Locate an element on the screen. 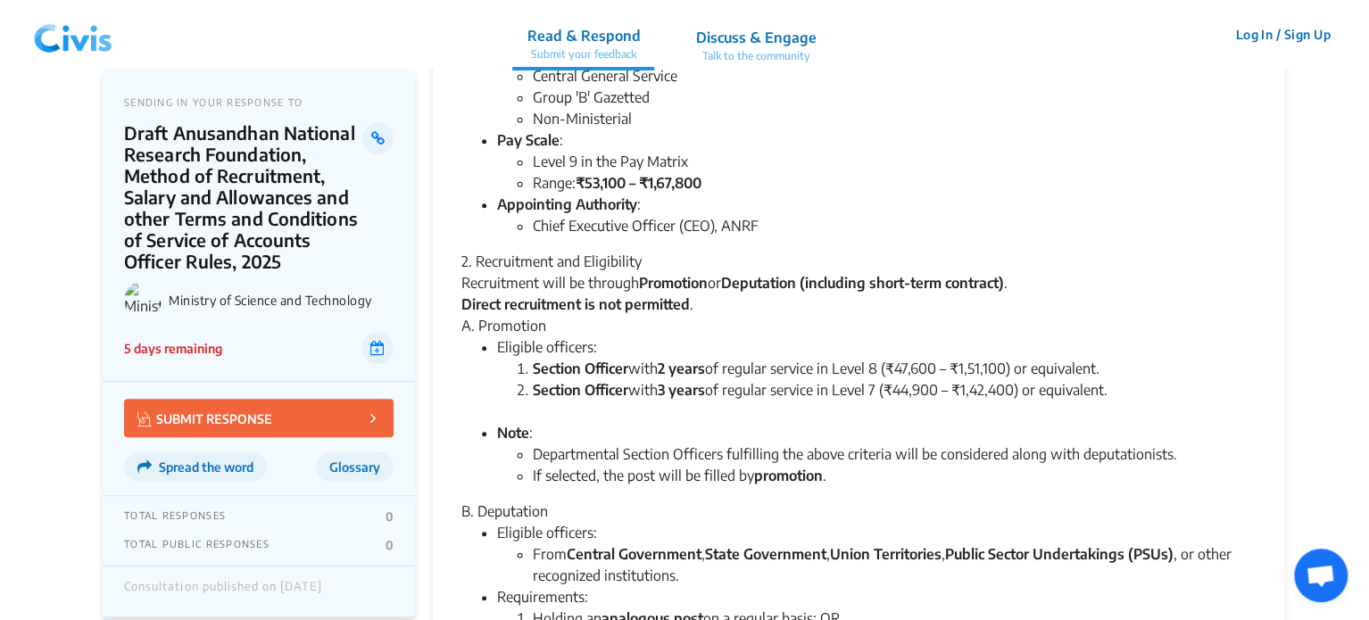  li: with of regular service in Level 8 (₹47,600 – ₹1,51,100) or equivalent. is located at coordinates (894, 369).